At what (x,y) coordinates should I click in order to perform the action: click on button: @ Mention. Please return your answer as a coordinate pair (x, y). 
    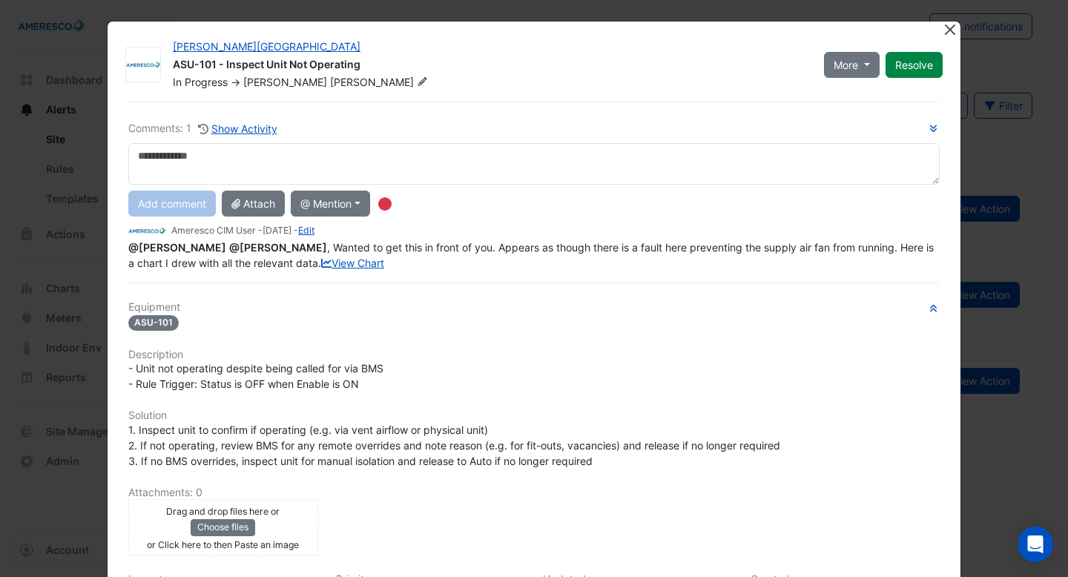
    Looking at the image, I should click on (330, 203).